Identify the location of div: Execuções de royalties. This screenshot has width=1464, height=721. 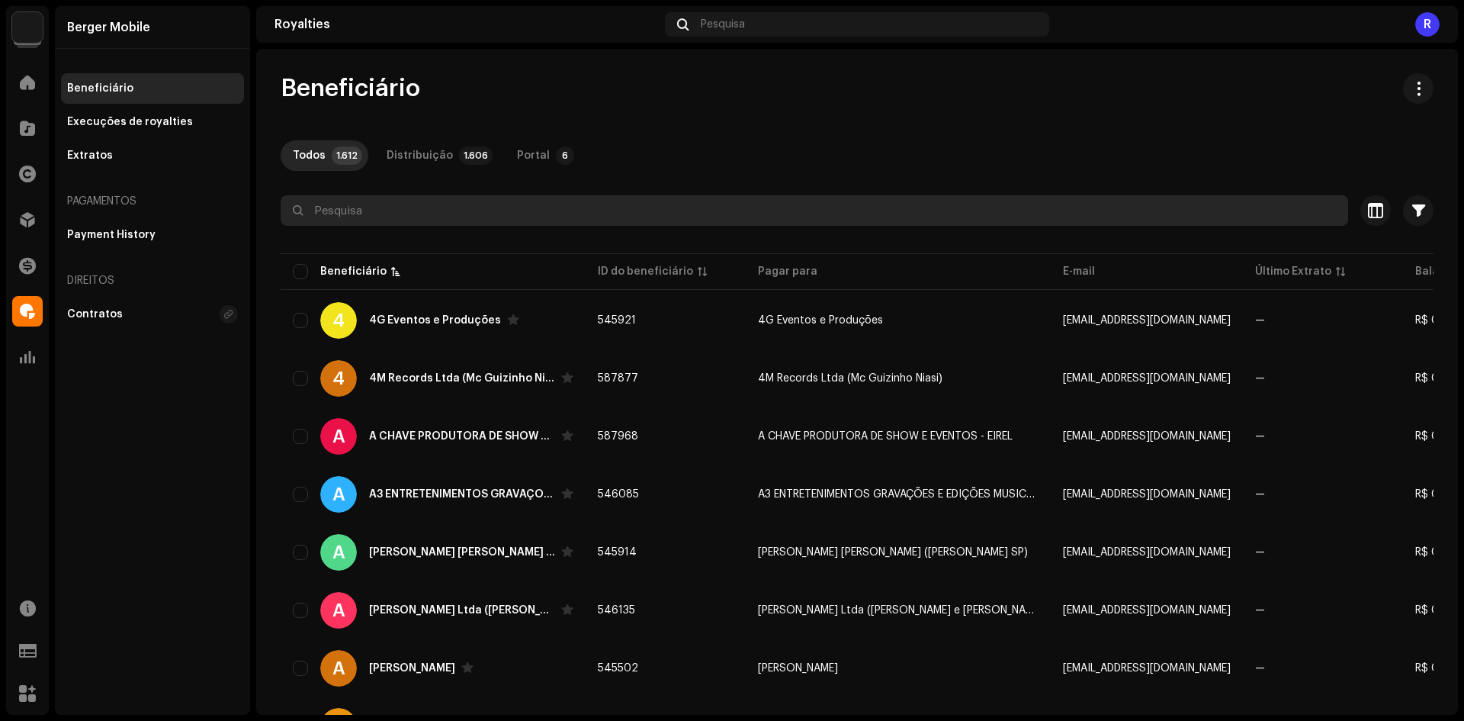
(130, 122).